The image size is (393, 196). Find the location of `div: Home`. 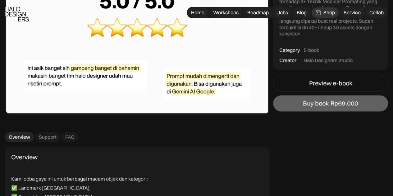

div: Home is located at coordinates (197, 12).